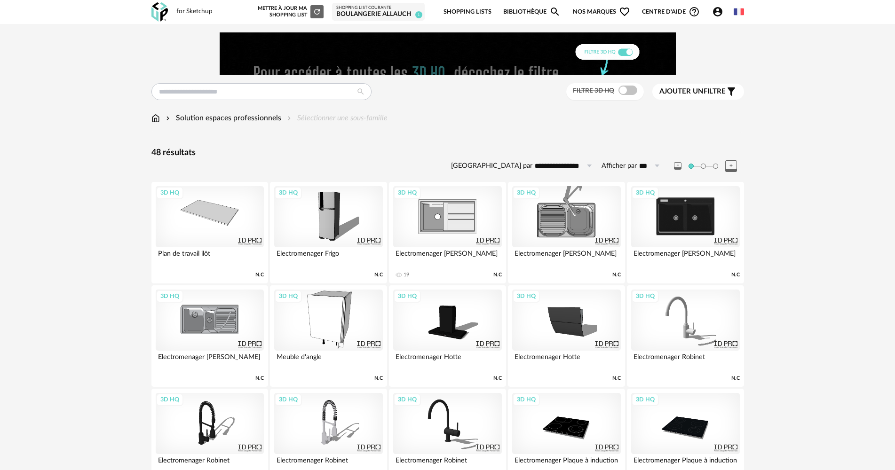  What do you see at coordinates (378, 15) in the screenshot?
I see `div: BOULANGERIE Allauch` at bounding box center [378, 15].